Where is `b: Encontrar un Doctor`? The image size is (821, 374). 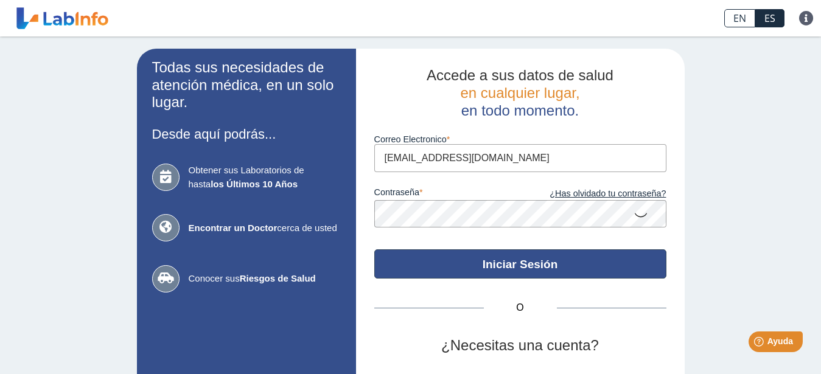 b: Encontrar un Doctor is located at coordinates (233, 228).